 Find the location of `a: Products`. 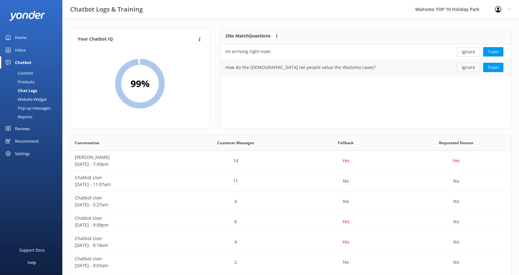

a: Products is located at coordinates (33, 82).